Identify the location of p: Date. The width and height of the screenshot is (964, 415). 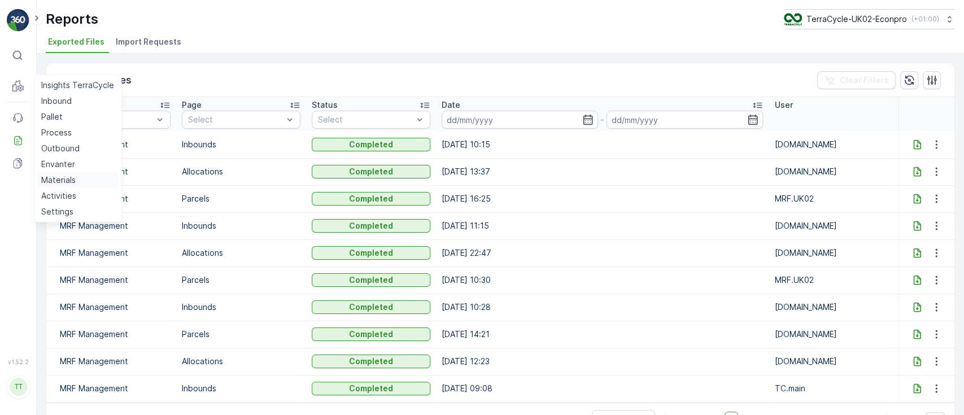
(451, 105).